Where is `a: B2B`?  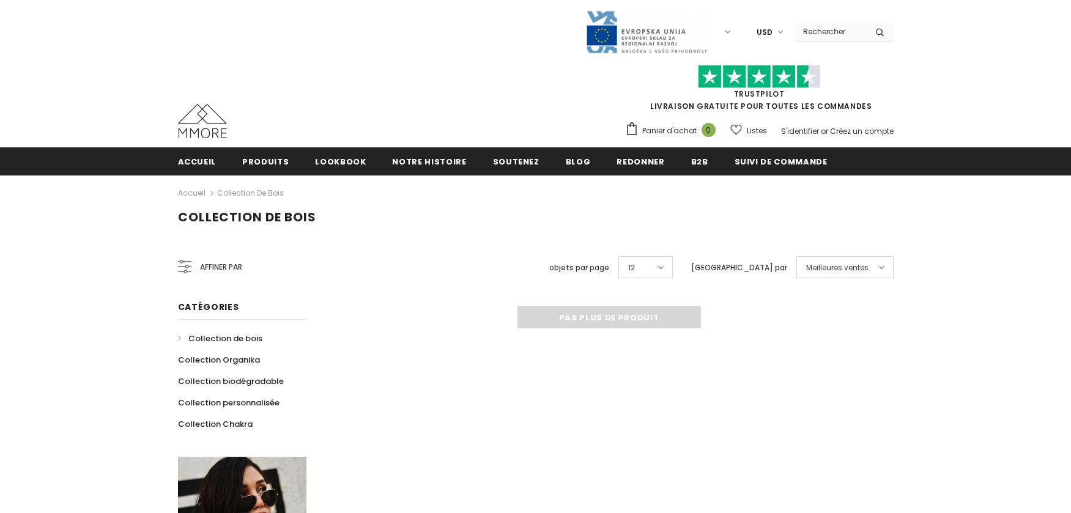
a: B2B is located at coordinates (700, 161).